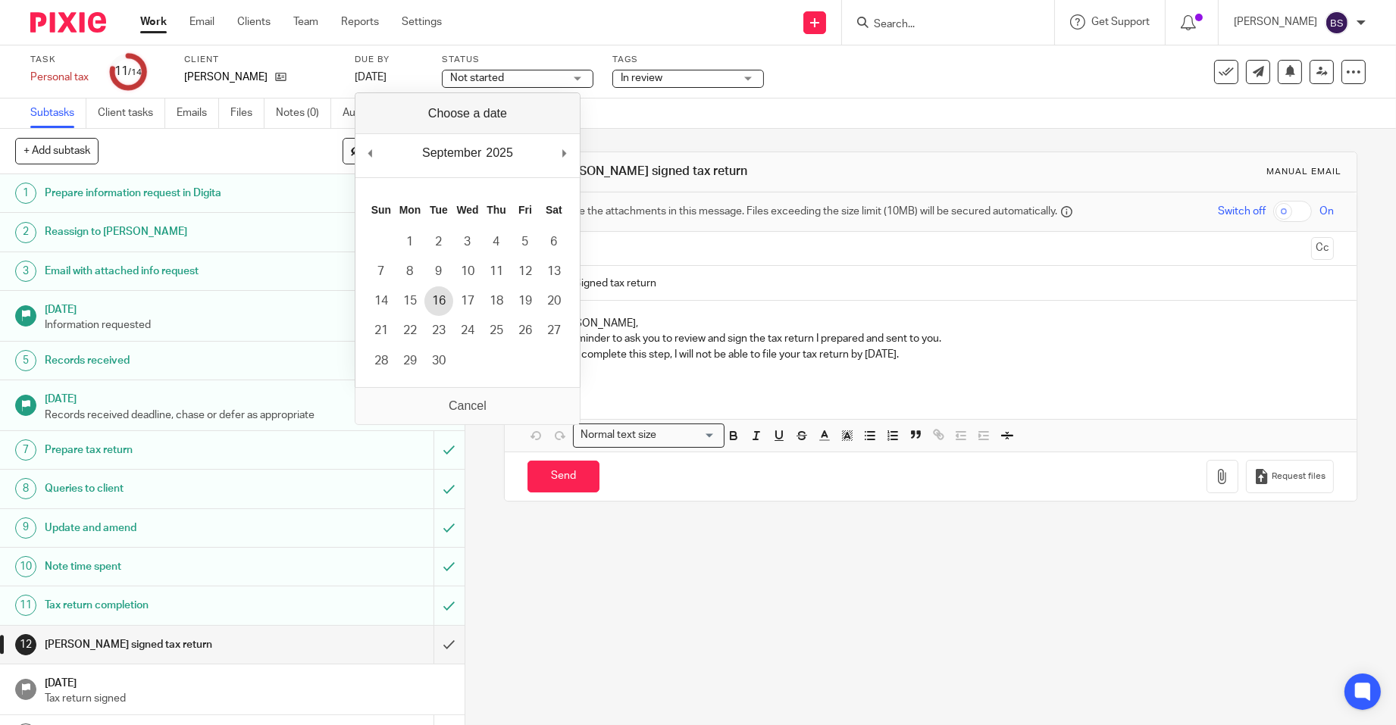  I want to click on span: In review, so click(641, 78).